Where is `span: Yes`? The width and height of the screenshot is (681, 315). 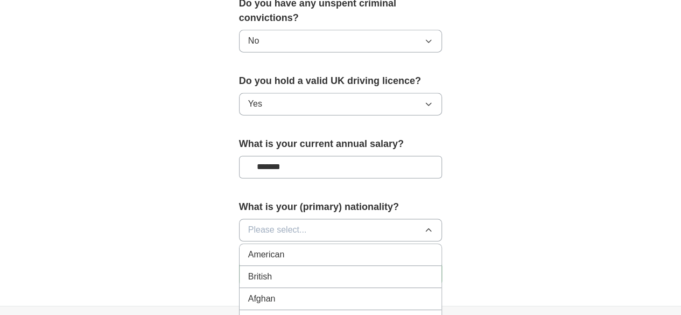 span: Yes is located at coordinates (255, 104).